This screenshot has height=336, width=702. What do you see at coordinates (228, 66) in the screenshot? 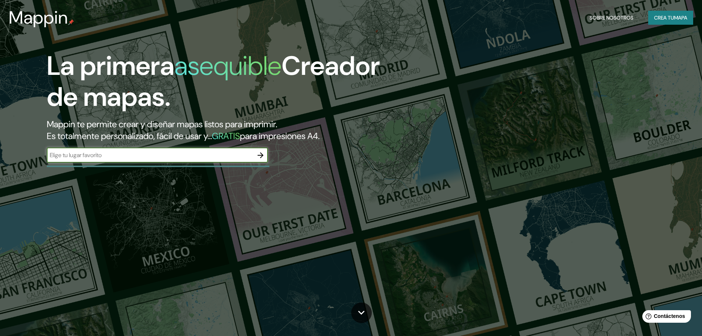
I see `font: asequible` at bounding box center [228, 66].